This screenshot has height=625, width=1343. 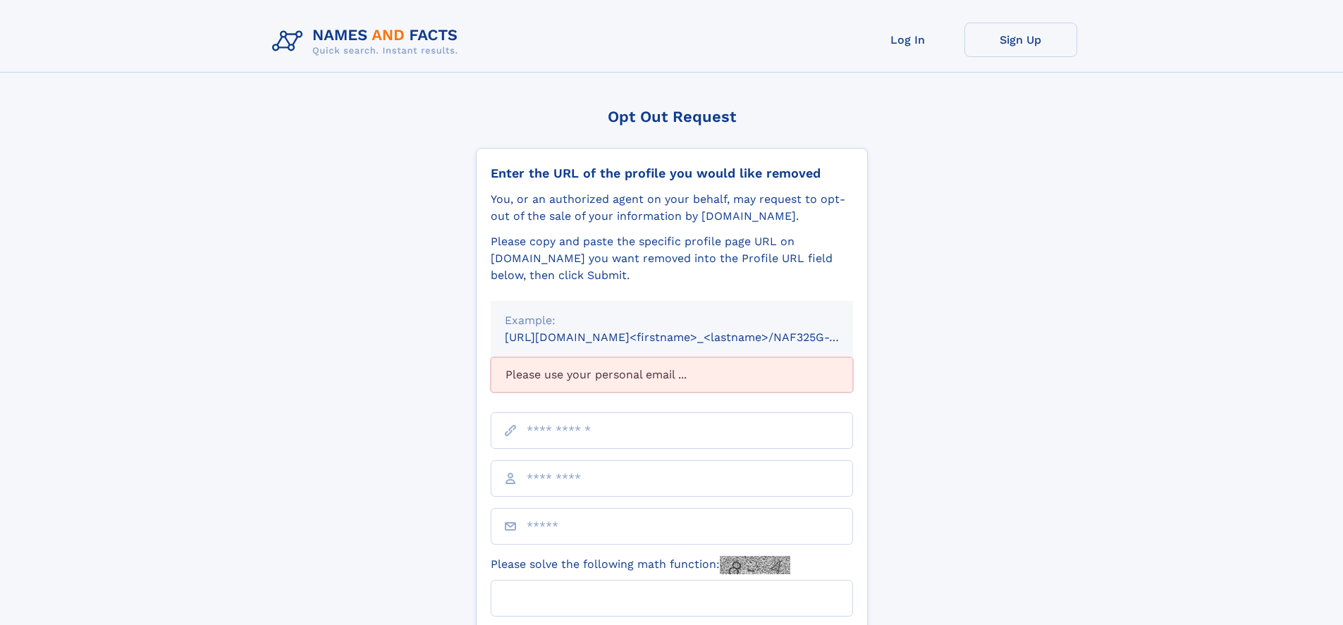 What do you see at coordinates (640, 565) in the screenshot?
I see `label: Please solve the following math function:` at bounding box center [640, 565].